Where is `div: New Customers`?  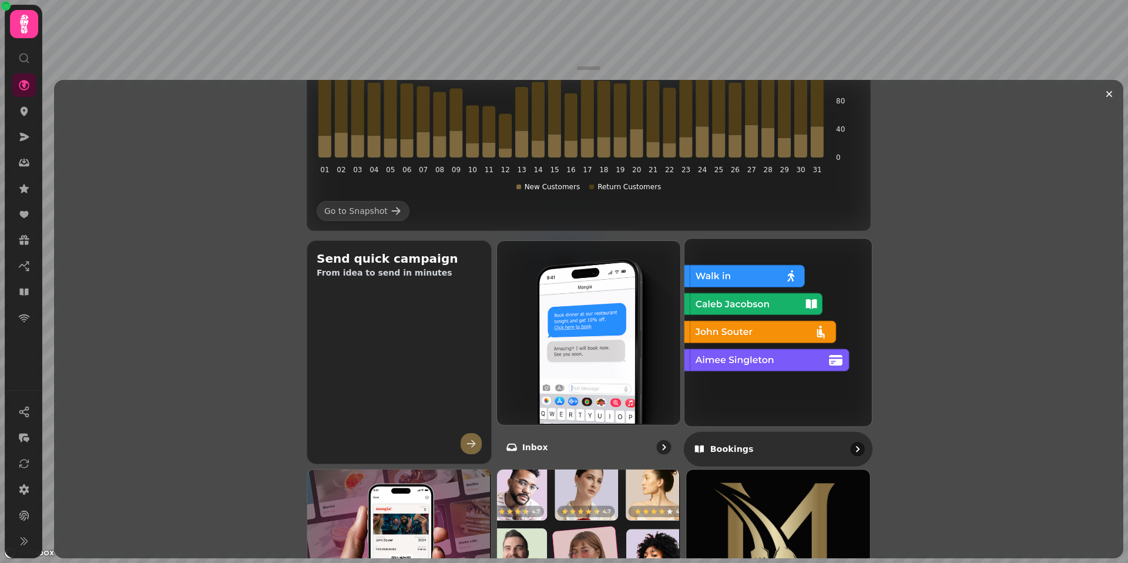
div: New Customers is located at coordinates (548, 187).